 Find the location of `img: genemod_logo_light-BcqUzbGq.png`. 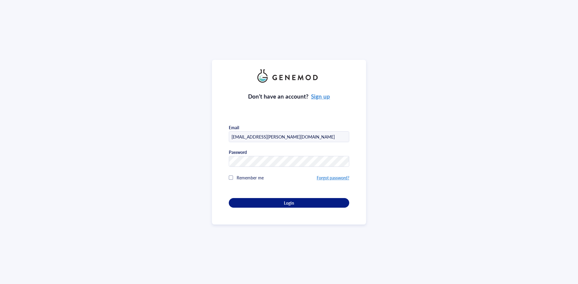

img: genemod_logo_light-BcqUzbGq.png is located at coordinates (289, 76).